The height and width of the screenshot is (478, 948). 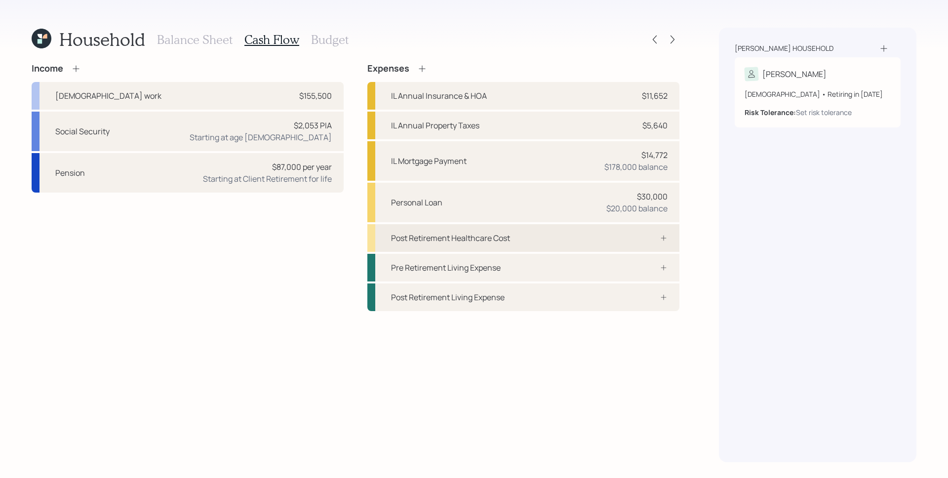 What do you see at coordinates (655, 125) in the screenshot?
I see `div: $5,640` at bounding box center [655, 125].